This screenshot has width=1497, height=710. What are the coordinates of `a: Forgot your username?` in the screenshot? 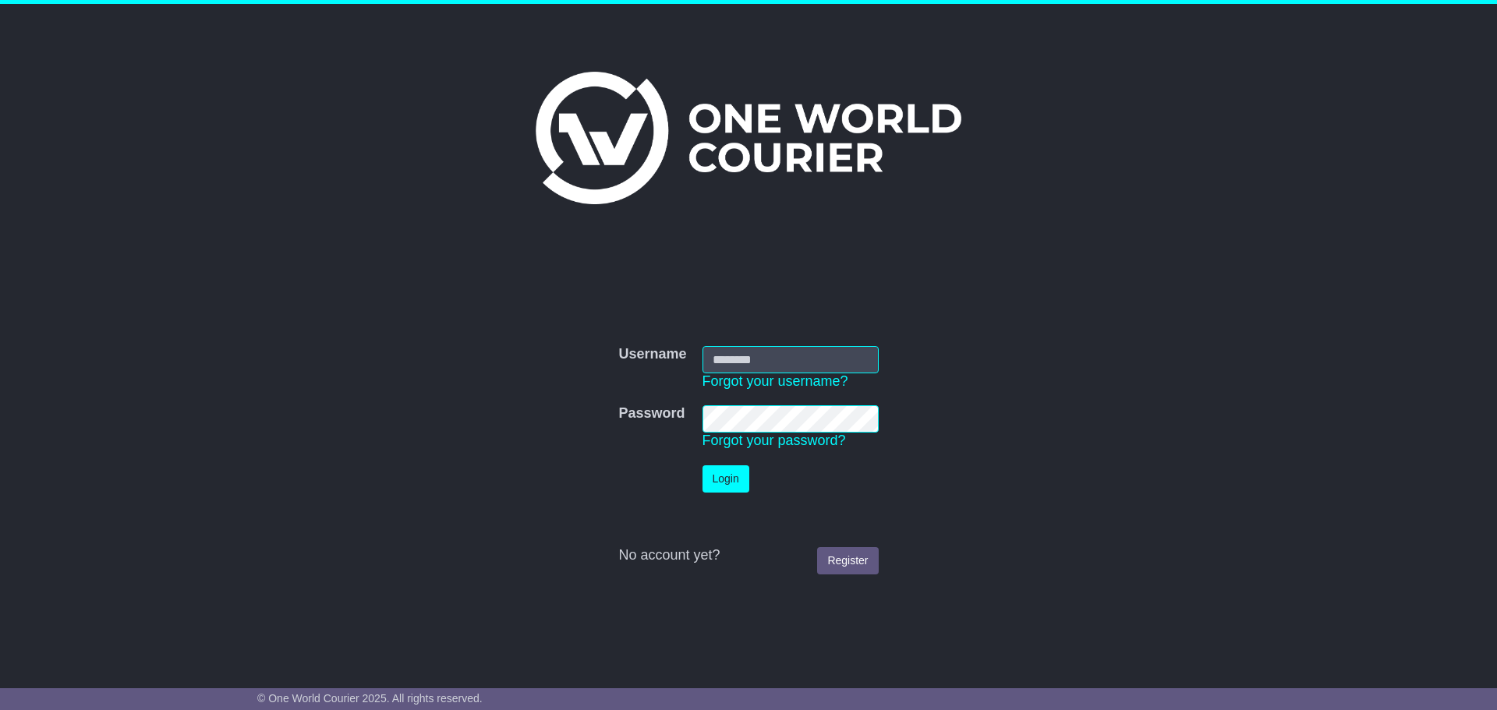 It's located at (775, 381).